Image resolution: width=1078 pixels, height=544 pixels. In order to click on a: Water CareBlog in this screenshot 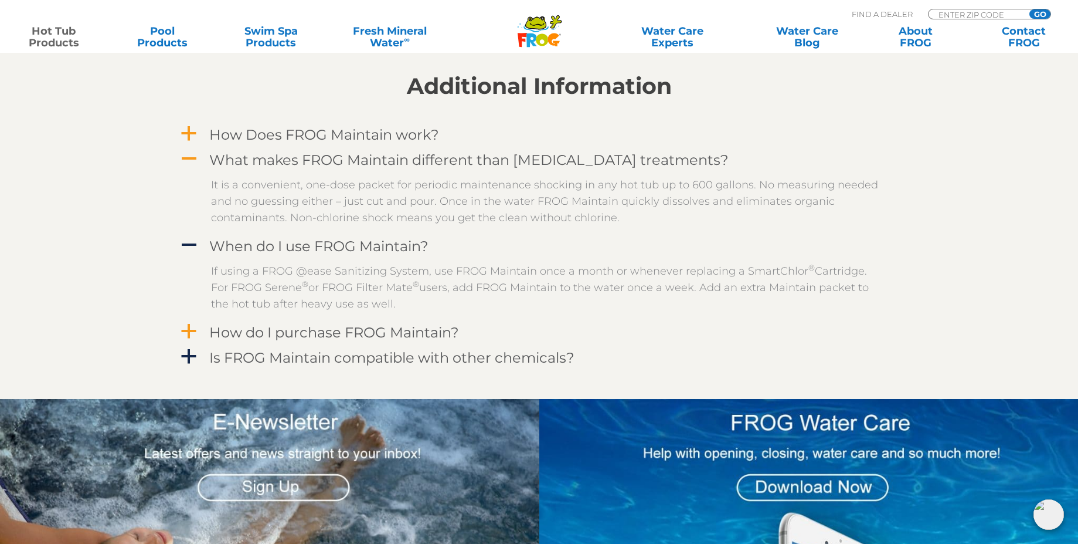, I will do `click(807, 37)`.